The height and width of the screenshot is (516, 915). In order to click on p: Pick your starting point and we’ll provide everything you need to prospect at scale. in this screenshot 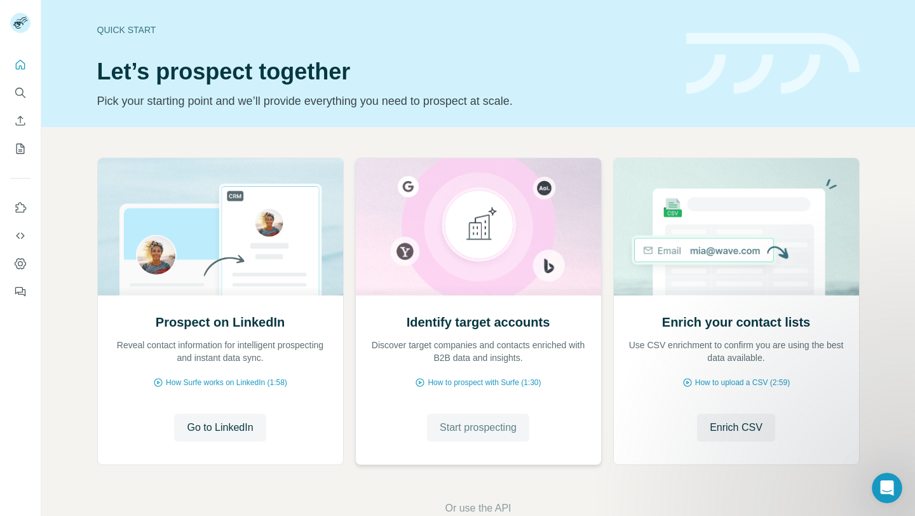, I will do `click(384, 101)`.